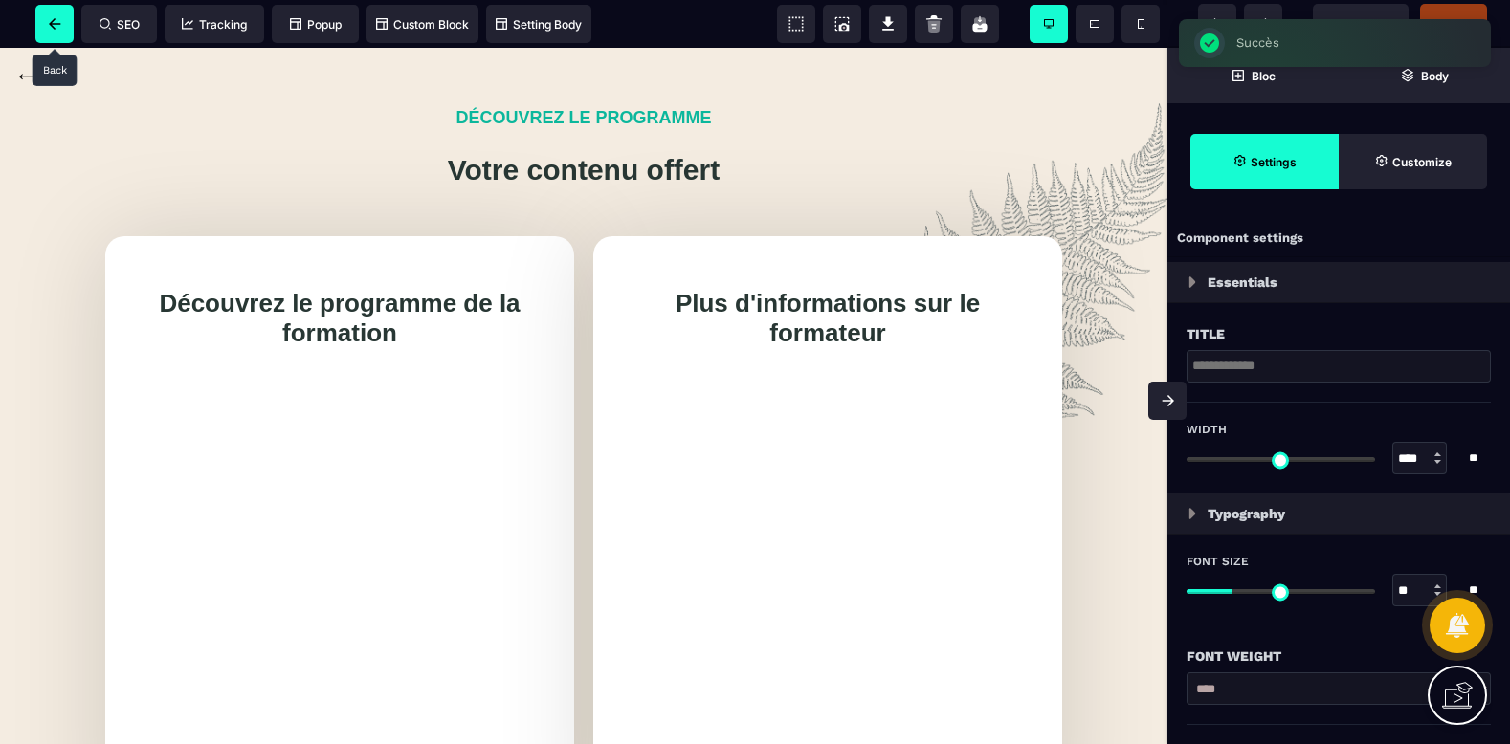 The height and width of the screenshot is (744, 1510). What do you see at coordinates (1338, 656) in the screenshot?
I see `div: Font Weight` at bounding box center [1338, 656].